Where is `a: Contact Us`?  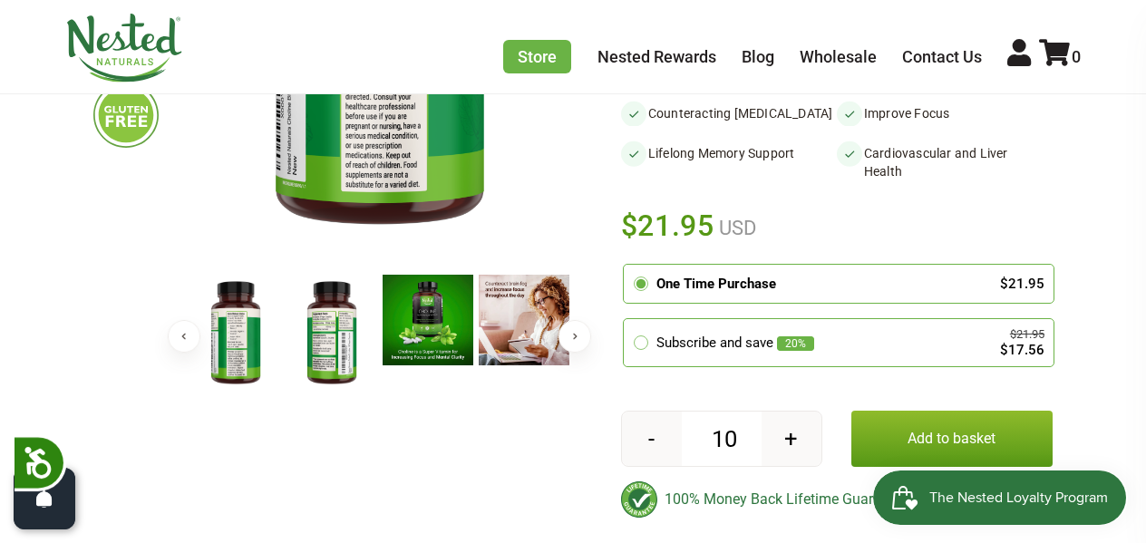
a: Contact Us is located at coordinates (942, 56).